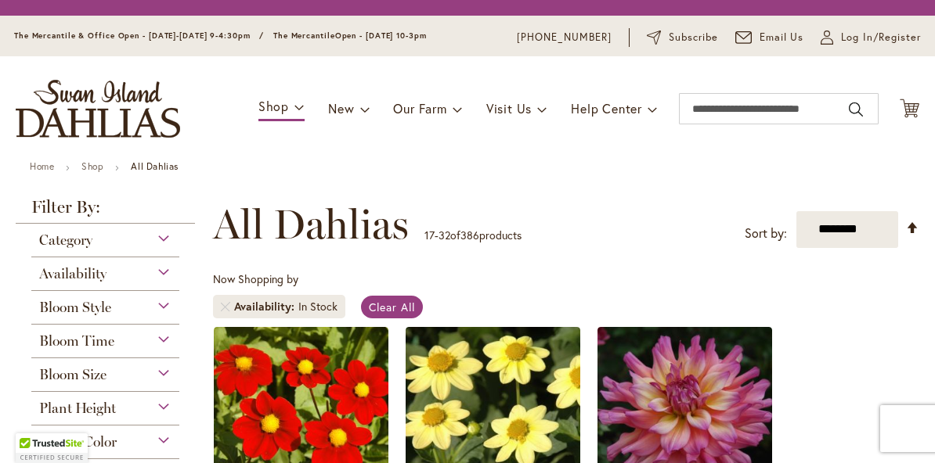 This screenshot has height=463, width=935. Describe the element at coordinates (693, 38) in the screenshot. I see `span: Subscribe` at that location.